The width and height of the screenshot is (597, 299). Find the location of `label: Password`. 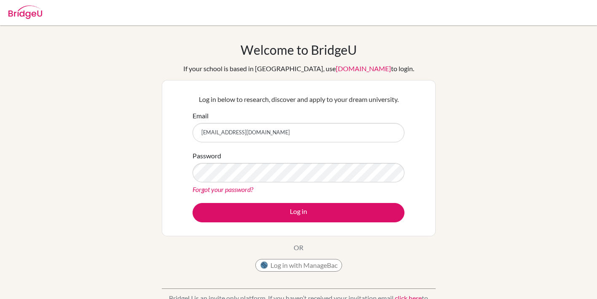

label: Password is located at coordinates (207, 156).